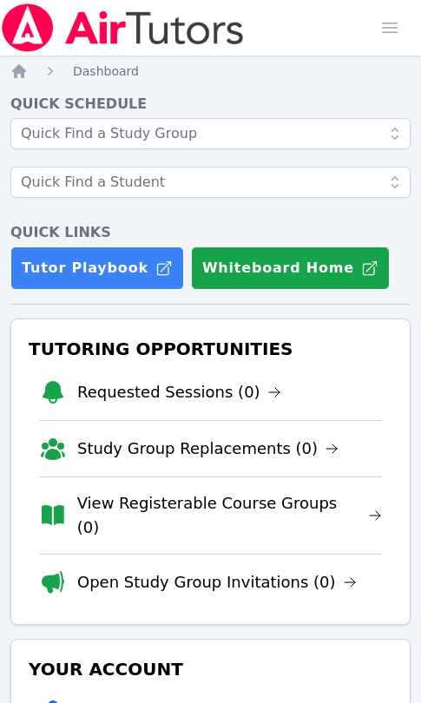  I want to click on a: Study Group Replacements (0), so click(207, 449).